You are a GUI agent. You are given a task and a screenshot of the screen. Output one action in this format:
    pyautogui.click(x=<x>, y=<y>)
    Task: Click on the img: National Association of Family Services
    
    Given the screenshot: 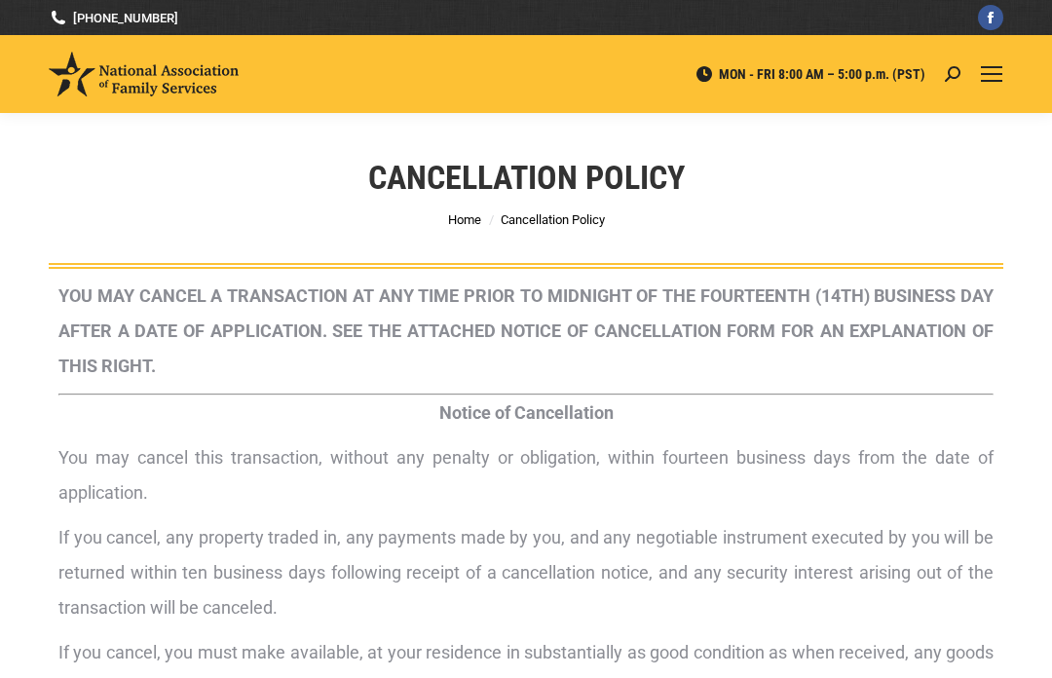 What is the action you would take?
    pyautogui.click(x=143, y=74)
    